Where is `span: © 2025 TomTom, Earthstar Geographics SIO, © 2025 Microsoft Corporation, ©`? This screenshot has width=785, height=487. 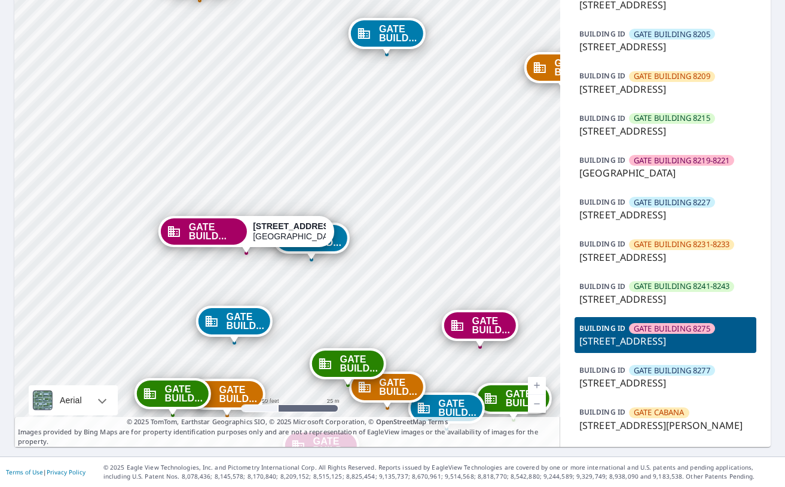 span: © 2025 TomTom, Earthstar Geographics SIO, © 2025 Microsoft Corporation, © is located at coordinates (287, 422).